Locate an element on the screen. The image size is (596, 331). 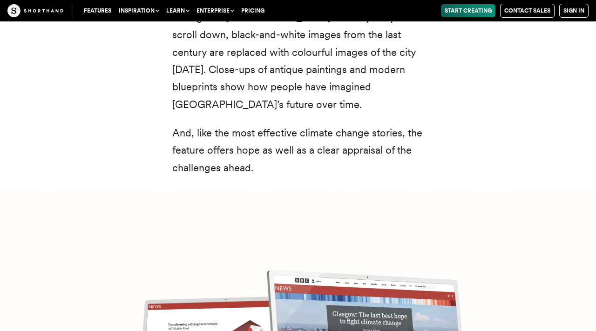
a: Features is located at coordinates (97, 11).